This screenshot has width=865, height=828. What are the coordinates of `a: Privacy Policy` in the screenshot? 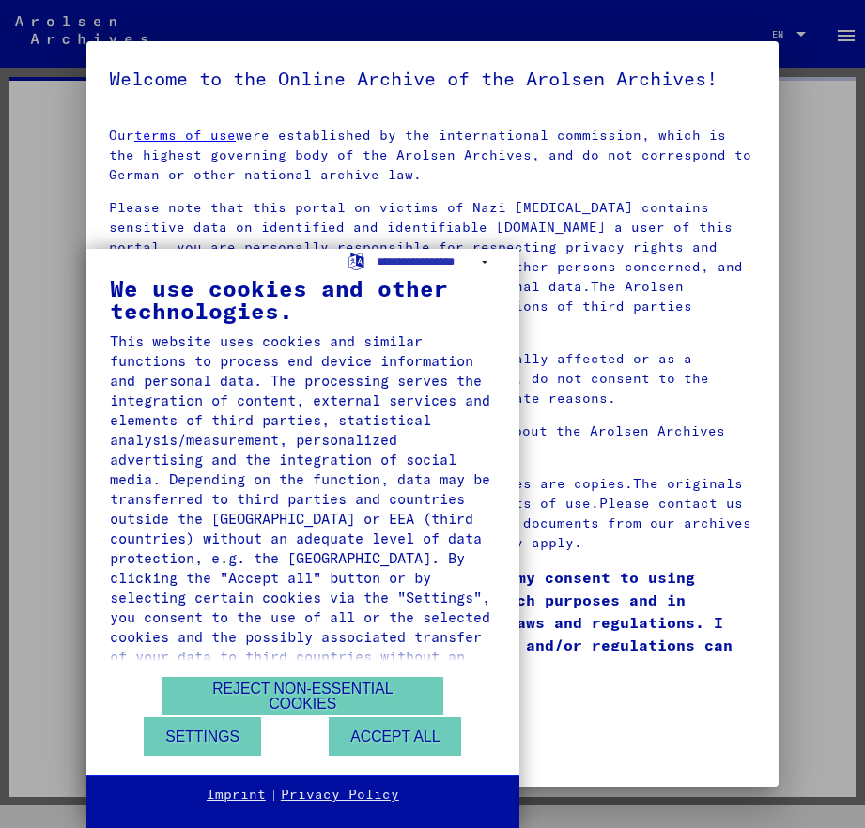 It's located at (340, 795).